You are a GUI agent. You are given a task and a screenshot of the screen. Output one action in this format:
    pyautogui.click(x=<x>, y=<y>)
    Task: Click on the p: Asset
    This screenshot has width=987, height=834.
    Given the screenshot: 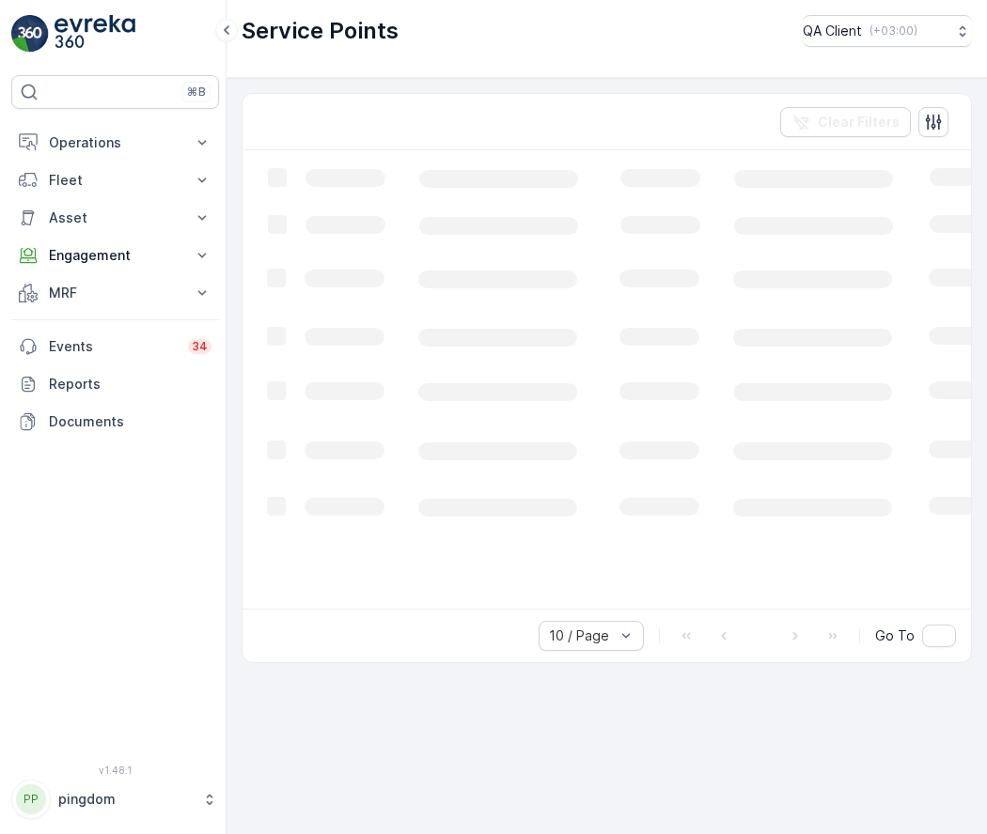 What is the action you would take?
    pyautogui.click(x=115, y=218)
    